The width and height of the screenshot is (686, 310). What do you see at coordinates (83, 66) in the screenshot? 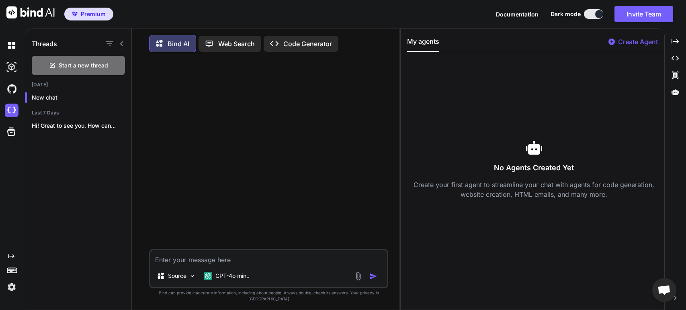
I see `span: Start a new thread` at bounding box center [83, 66].